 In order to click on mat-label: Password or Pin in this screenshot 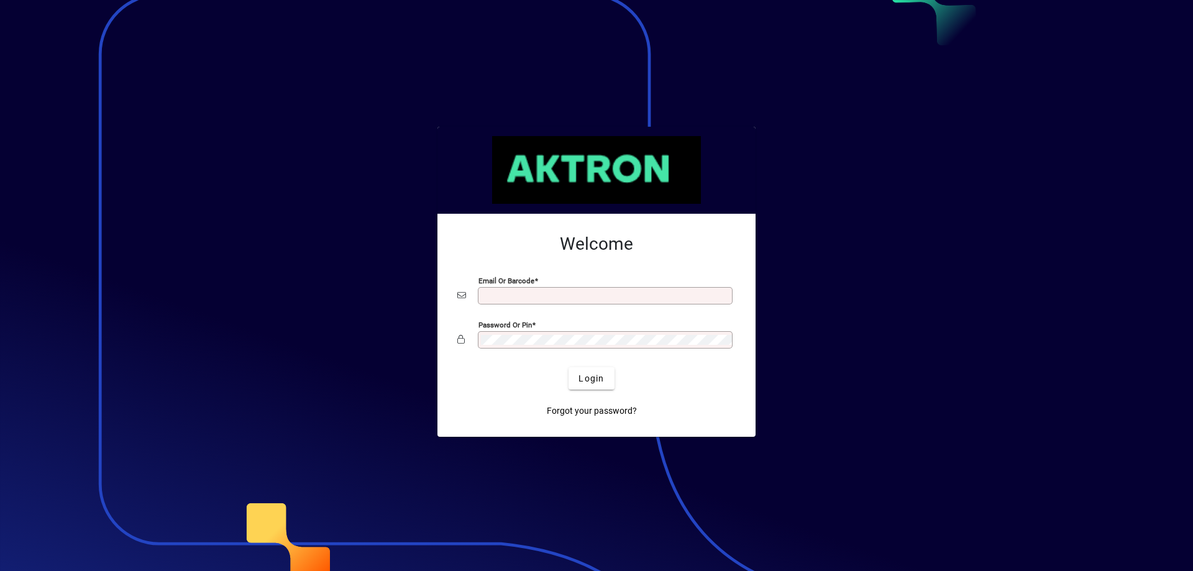, I will do `click(505, 325)`.